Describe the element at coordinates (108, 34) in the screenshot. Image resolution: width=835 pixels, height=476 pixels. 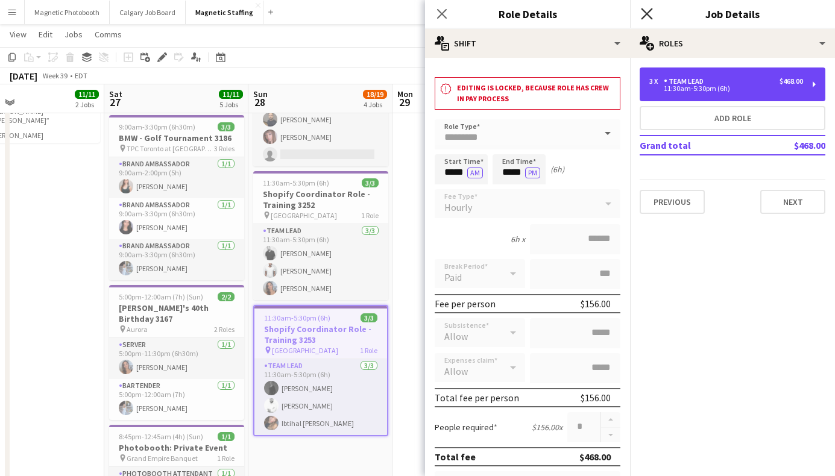
I see `a: Comms` at that location.